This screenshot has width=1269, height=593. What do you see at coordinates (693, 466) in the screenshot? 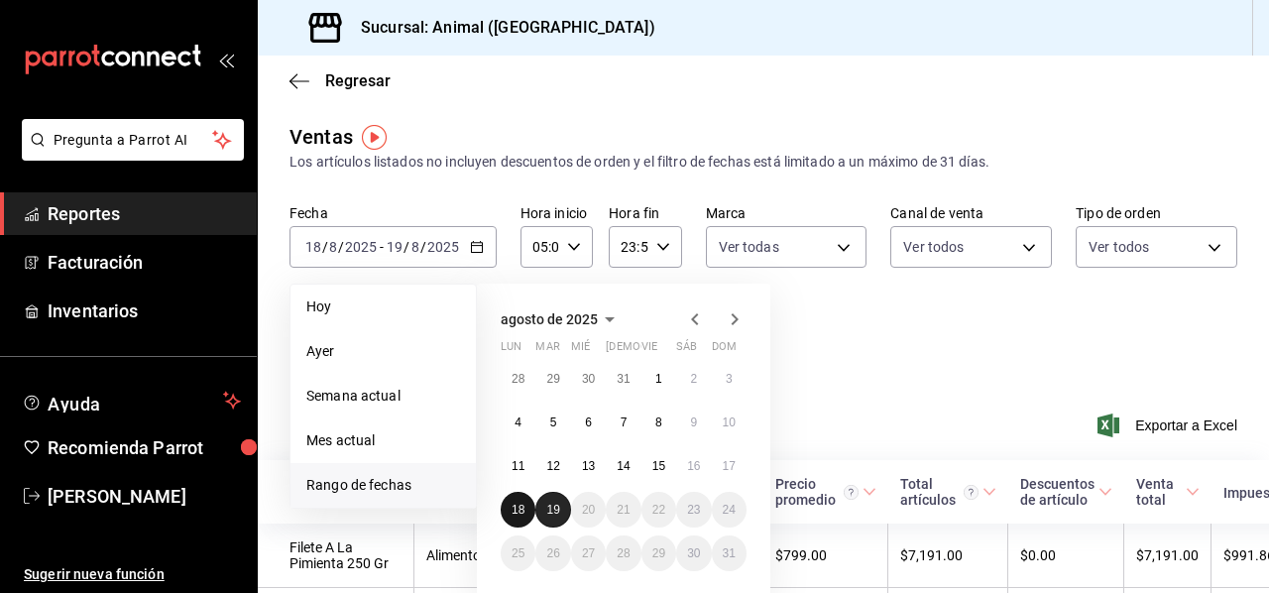
I see `abbr: 16 de agosto de 2025` at bounding box center [693, 466].